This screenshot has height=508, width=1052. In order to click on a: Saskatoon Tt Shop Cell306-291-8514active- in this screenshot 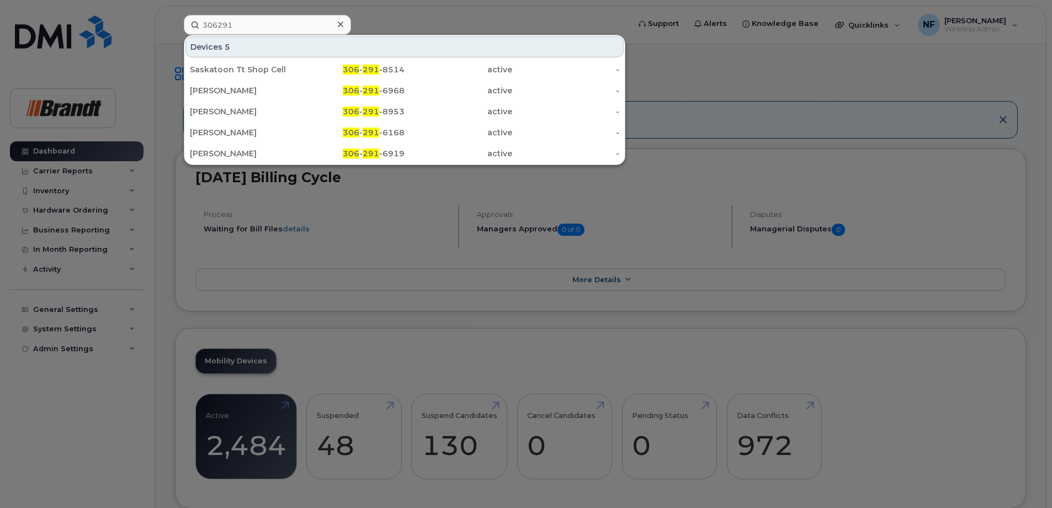, I will do `click(405, 70)`.